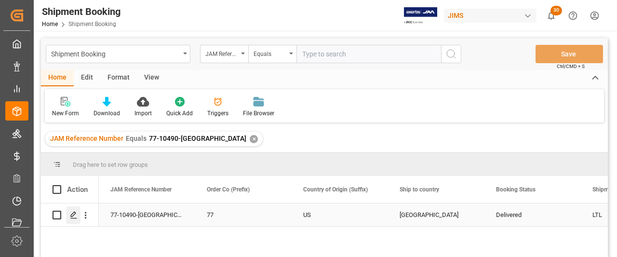 This screenshot has height=257, width=617. Describe the element at coordinates (77, 189) in the screenshot. I see `div: Action` at that location.